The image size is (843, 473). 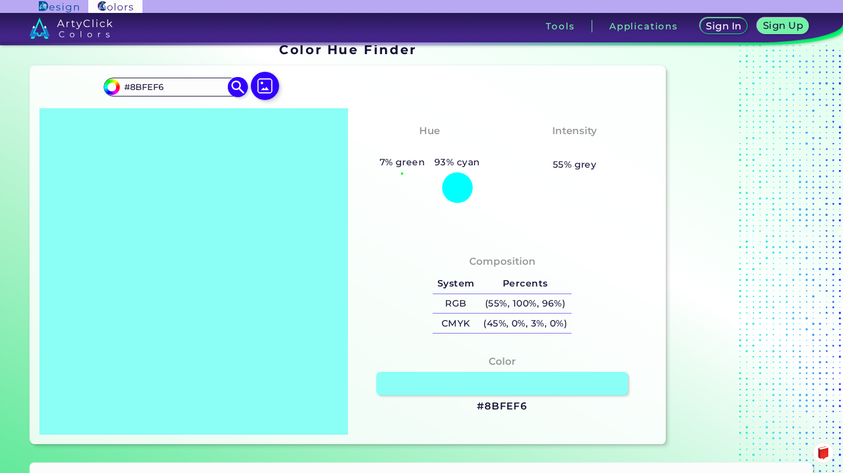 What do you see at coordinates (71, 28) in the screenshot?
I see `img: logo_artyclick_colors_white.svg` at bounding box center [71, 28].